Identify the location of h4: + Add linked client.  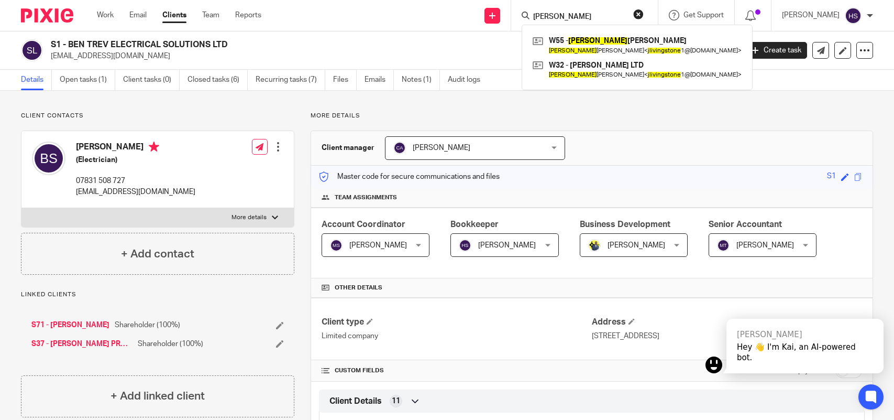
(158, 396).